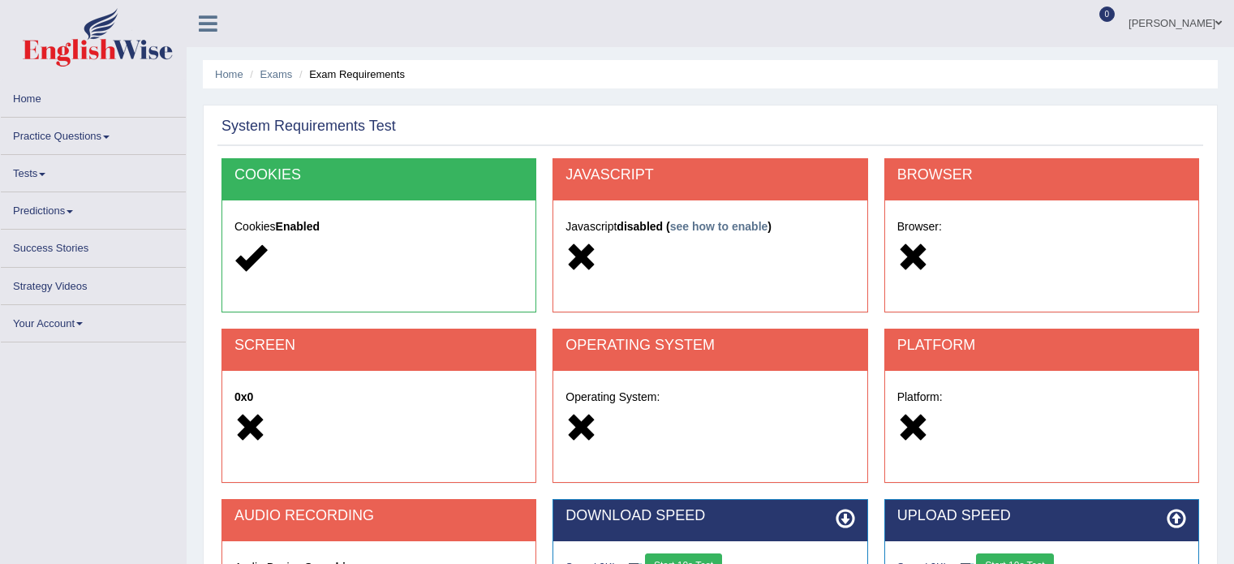  What do you see at coordinates (93, 245) in the screenshot?
I see `a: Success Stories` at bounding box center [93, 245].